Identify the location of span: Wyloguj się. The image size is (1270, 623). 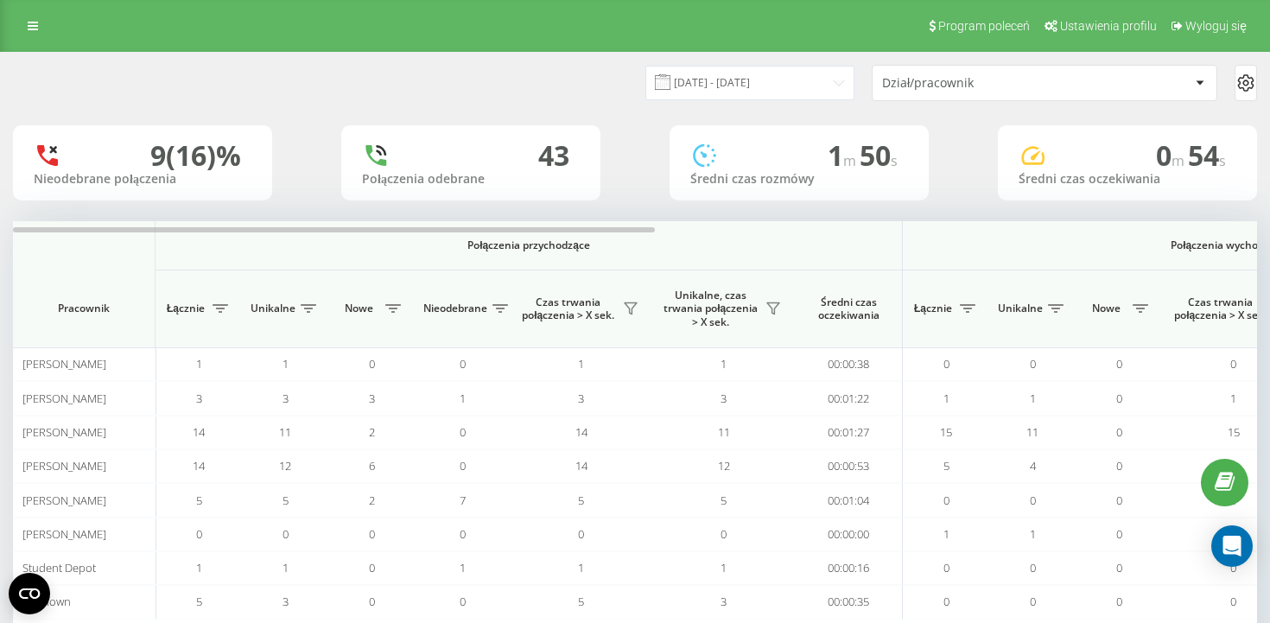
(1215, 26).